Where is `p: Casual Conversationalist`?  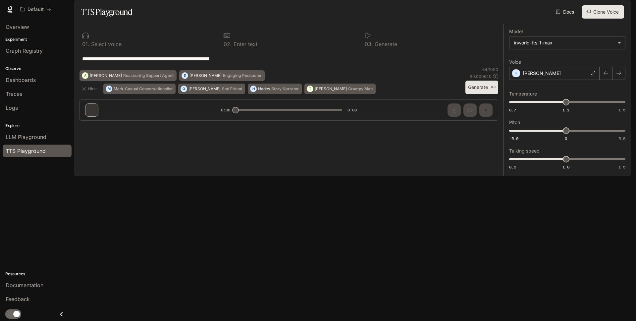 p: Casual Conversationalist is located at coordinates (149, 89).